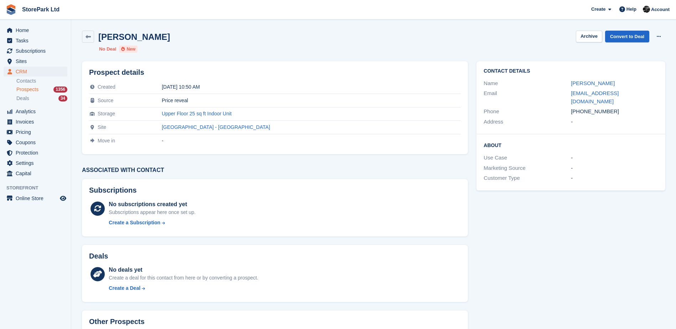 The image size is (676, 329). Describe the element at coordinates (63, 198) in the screenshot. I see `a: Preview store` at that location.